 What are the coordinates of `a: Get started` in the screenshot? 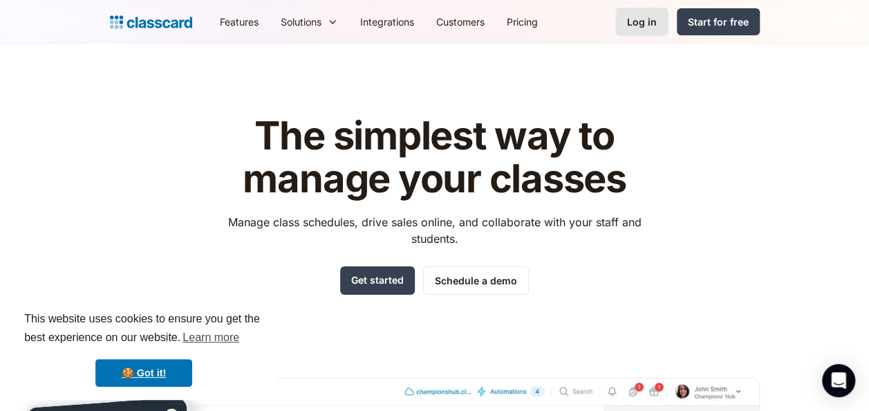 It's located at (378, 280).